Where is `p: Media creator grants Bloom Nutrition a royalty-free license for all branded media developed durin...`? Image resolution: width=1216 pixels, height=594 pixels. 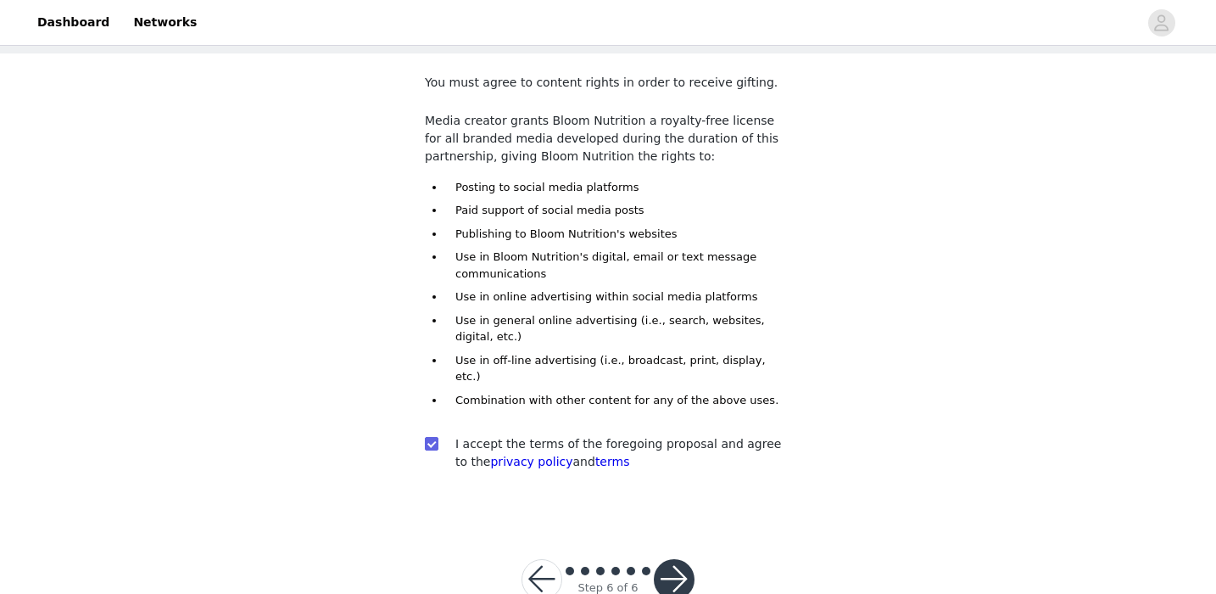
p: Media creator grants Bloom Nutrition a royalty-free license for all branded media developed durin... is located at coordinates (608, 138).